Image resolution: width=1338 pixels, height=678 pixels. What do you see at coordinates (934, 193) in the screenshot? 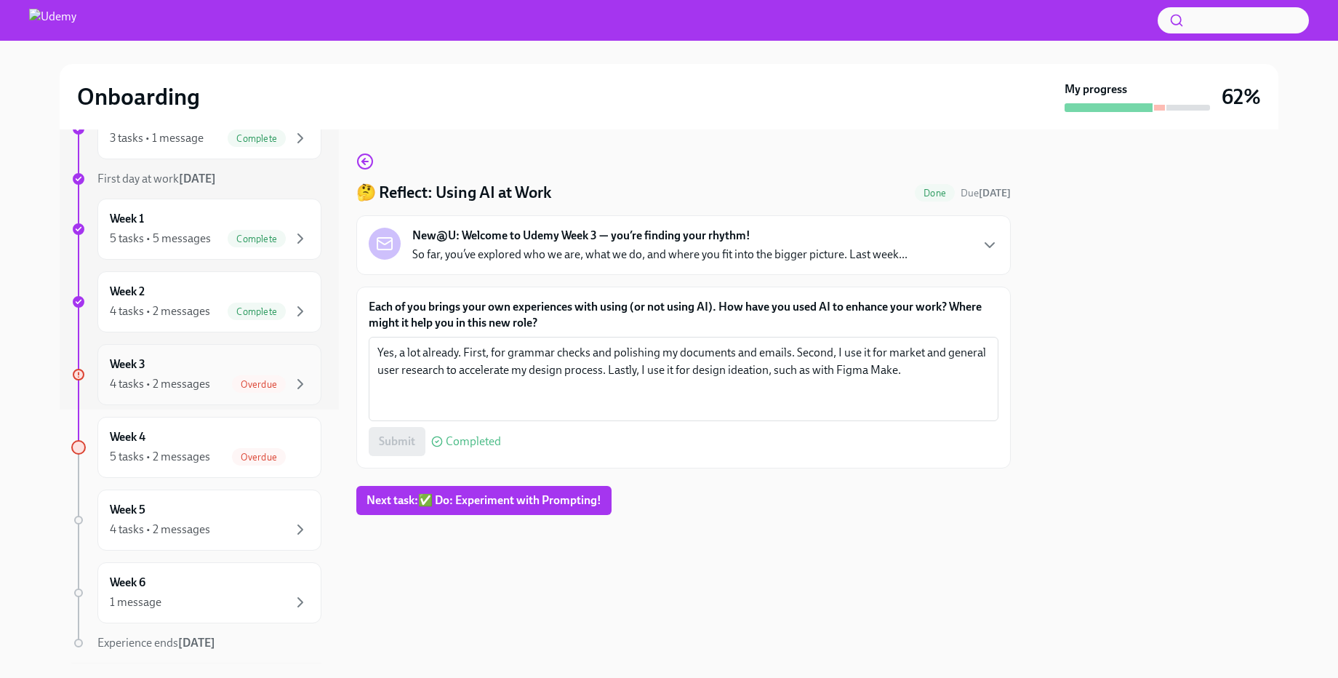
I see `span: Done` at bounding box center [934, 193].